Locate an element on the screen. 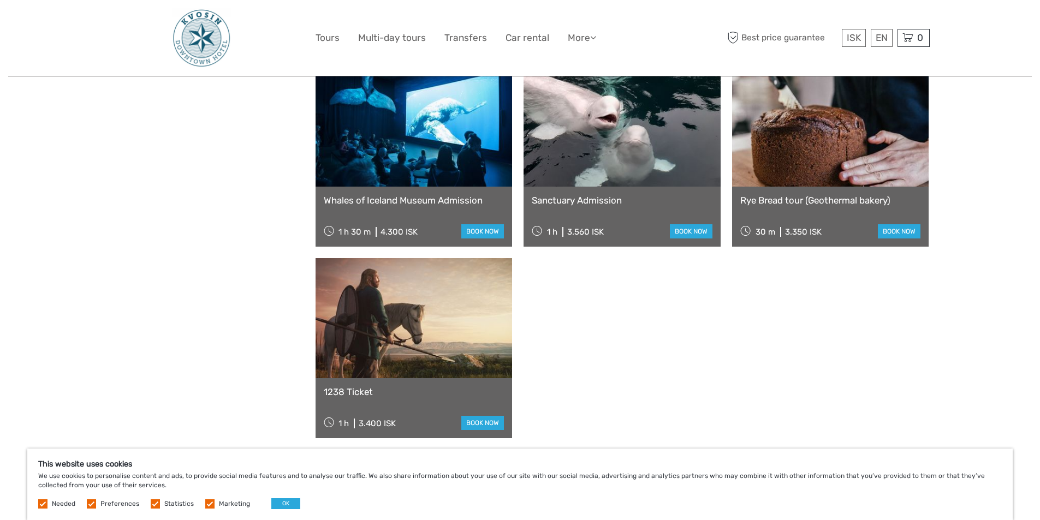  button: Open LiveChat chat widget is located at coordinates (132, 23).